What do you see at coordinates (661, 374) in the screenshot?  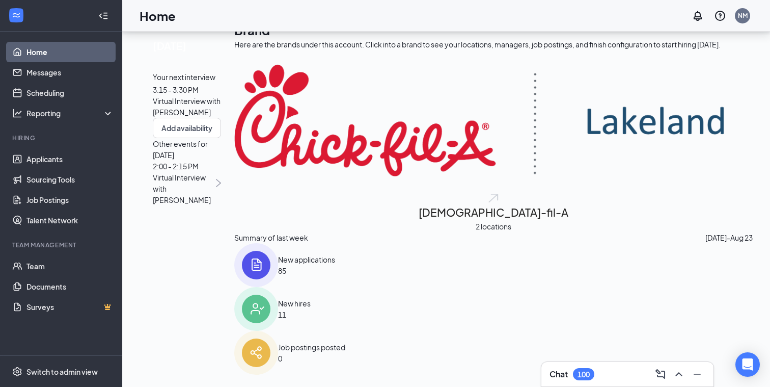 I see `button: ComposeMessage` at bounding box center [661, 374].